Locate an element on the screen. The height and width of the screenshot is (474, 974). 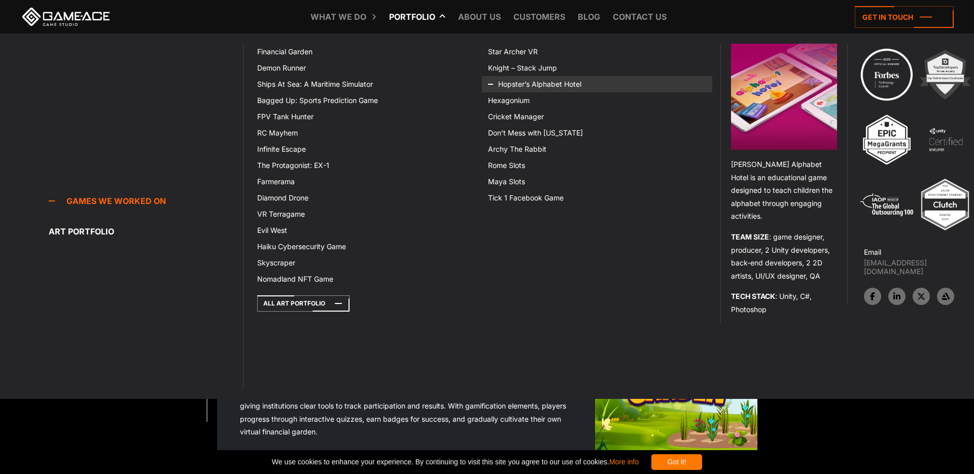
img: 4 is located at coordinates (946, 140).